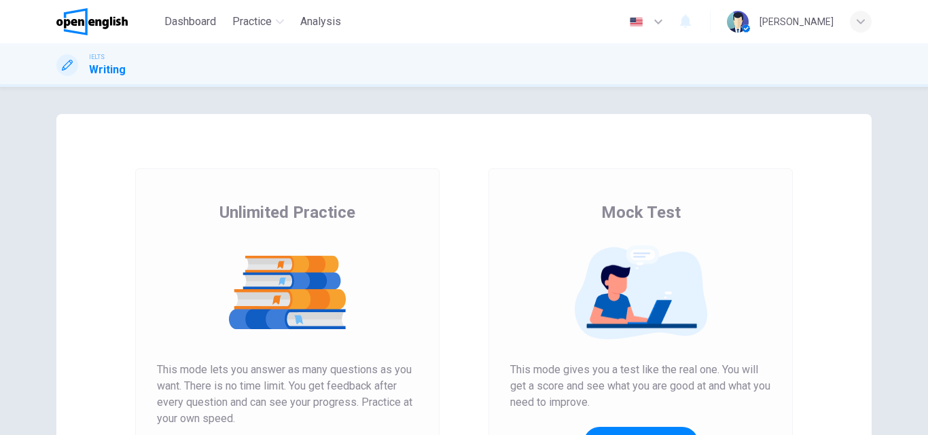 The image size is (928, 435). What do you see at coordinates (258, 22) in the screenshot?
I see `button: Practice` at bounding box center [258, 22].